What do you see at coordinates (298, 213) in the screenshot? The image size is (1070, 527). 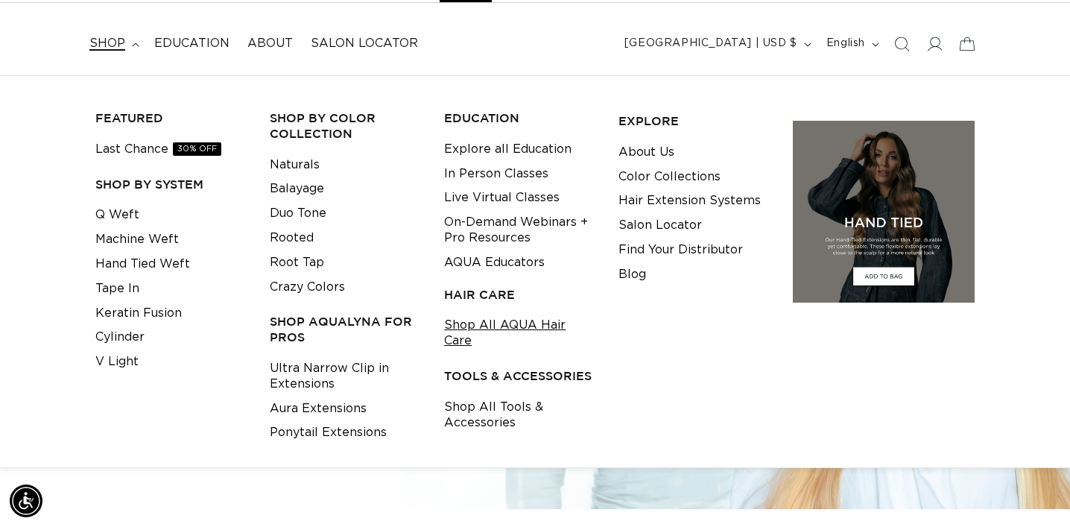 I see `a: Duo Tone` at bounding box center [298, 213].